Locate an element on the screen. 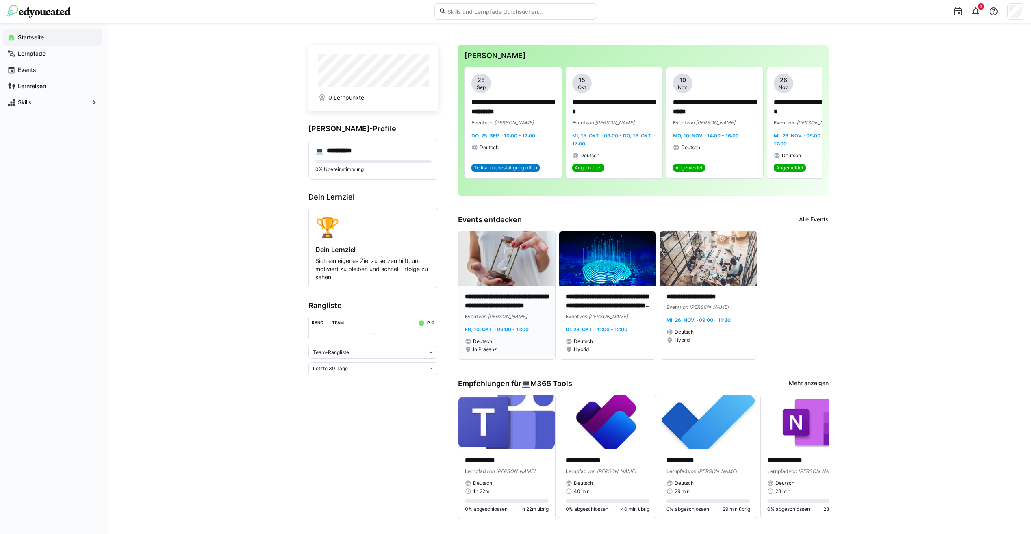  span: M365 Tools is located at coordinates (551, 384).